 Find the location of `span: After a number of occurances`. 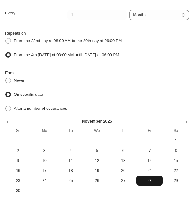

span: After a number of occurances is located at coordinates (40, 108).